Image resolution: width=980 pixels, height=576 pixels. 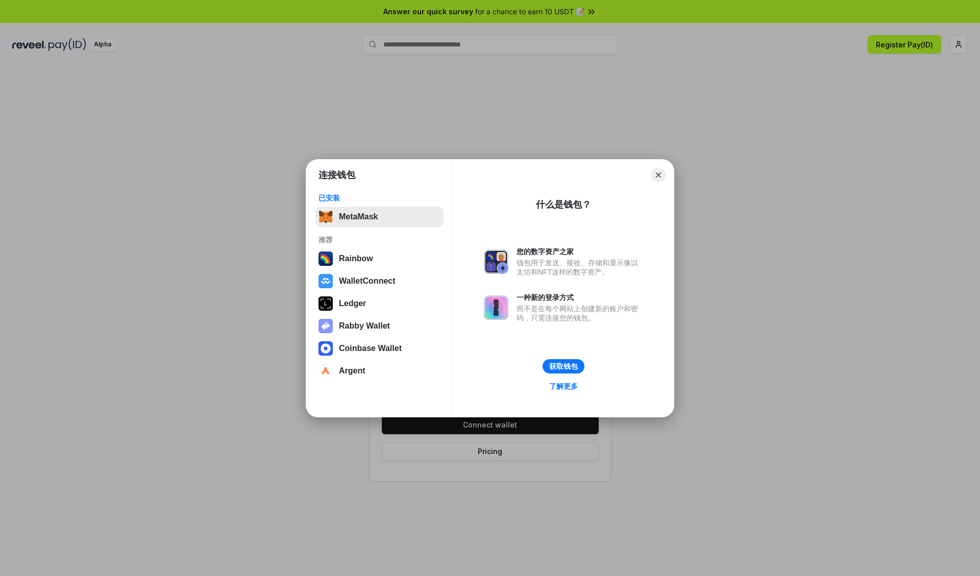 What do you see at coordinates (337, 175) in the screenshot?
I see `h1: 连接钱包` at bounding box center [337, 175].